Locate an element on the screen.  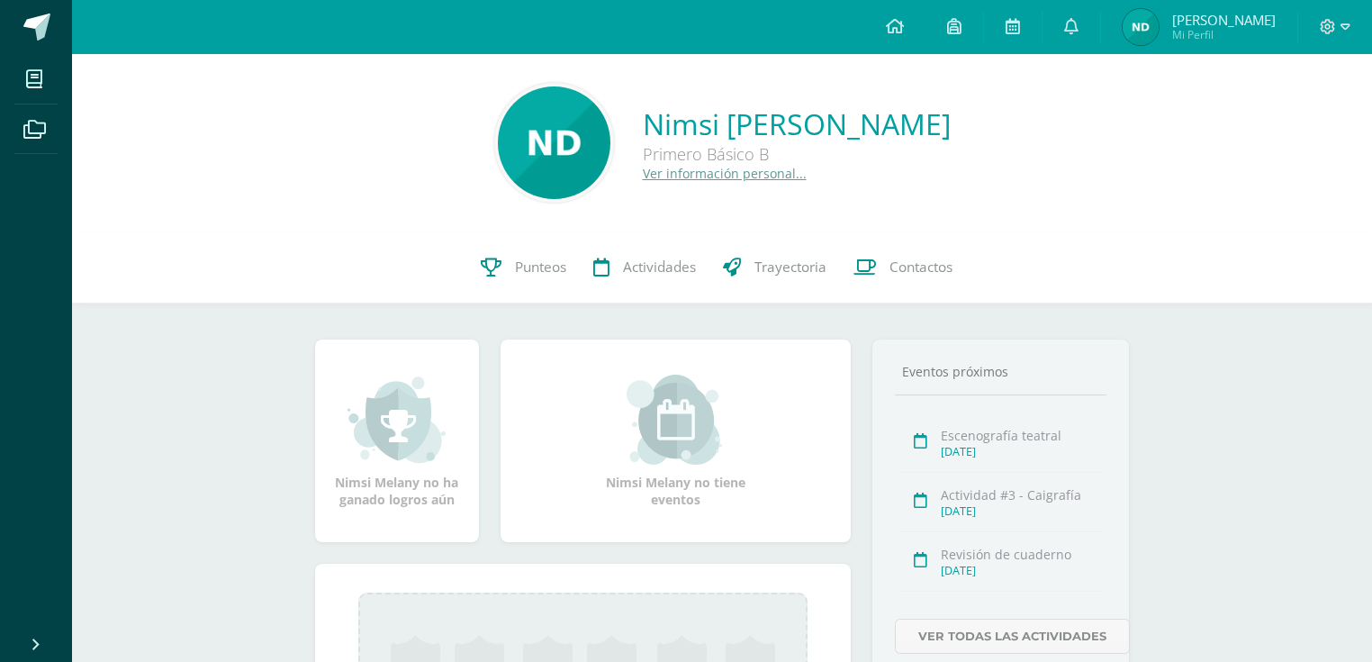
span: Trayectoria is located at coordinates (790, 266).